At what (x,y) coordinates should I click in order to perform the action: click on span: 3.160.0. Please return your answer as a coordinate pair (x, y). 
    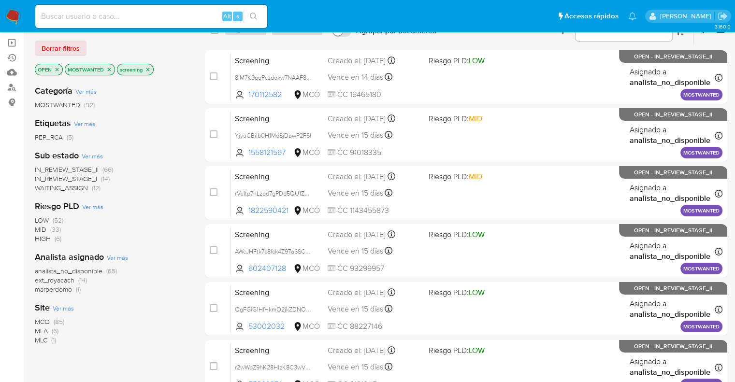
    Looking at the image, I should click on (722, 27).